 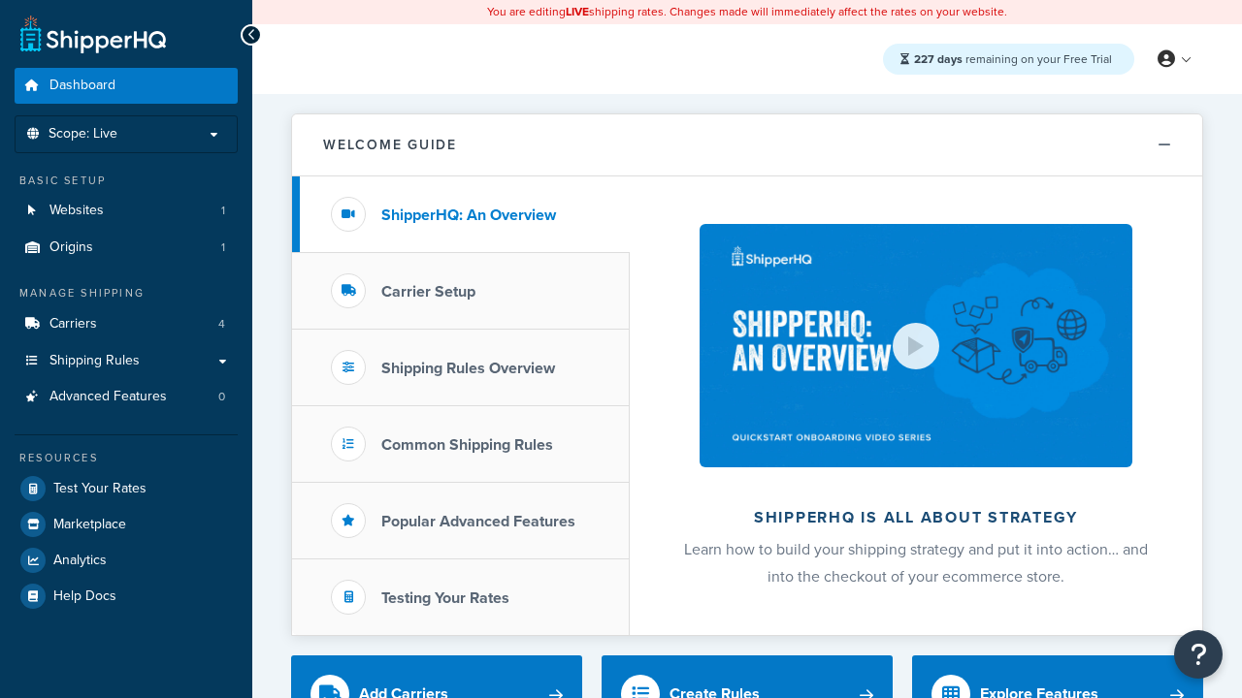 What do you see at coordinates (126, 525) in the screenshot?
I see `a: Marketplace` at bounding box center [126, 525].